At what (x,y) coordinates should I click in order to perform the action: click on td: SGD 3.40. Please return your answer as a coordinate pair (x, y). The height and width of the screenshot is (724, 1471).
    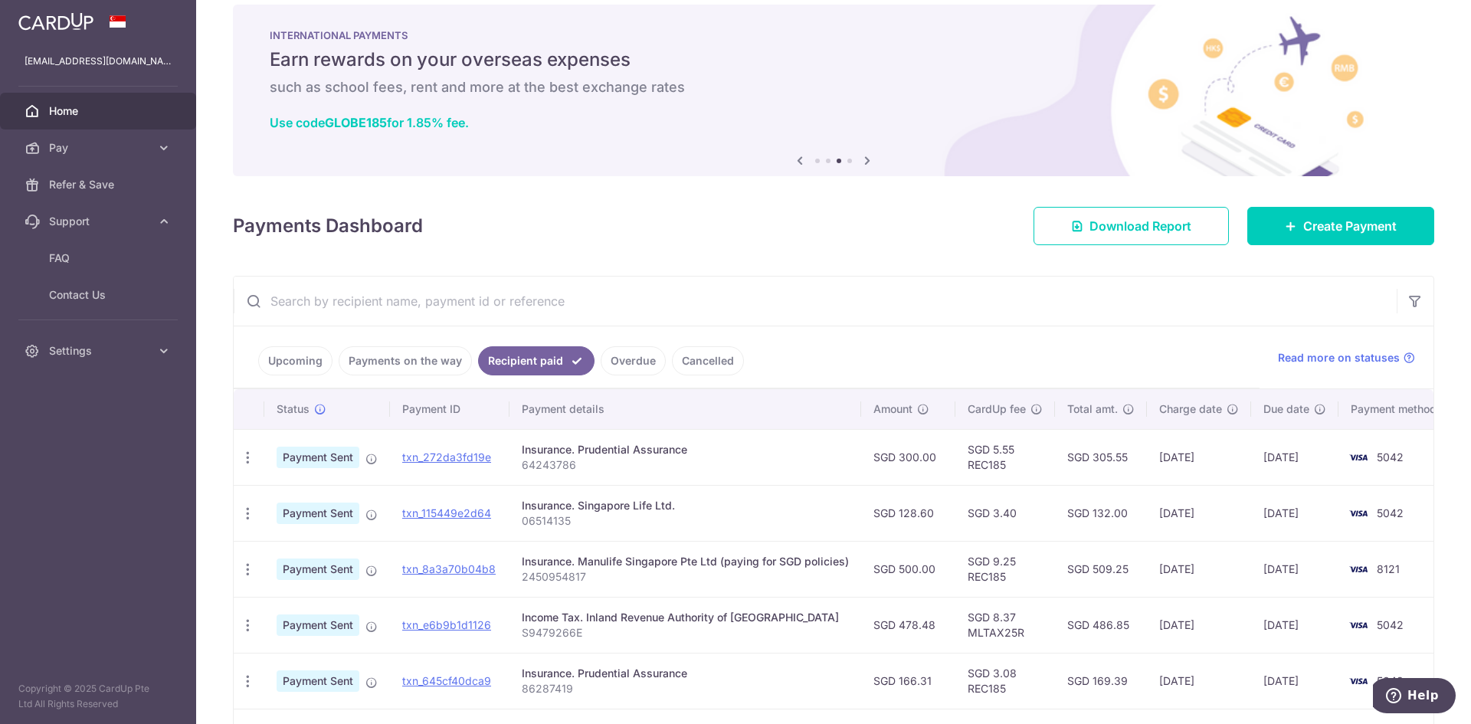
    Looking at the image, I should click on (1005, 513).